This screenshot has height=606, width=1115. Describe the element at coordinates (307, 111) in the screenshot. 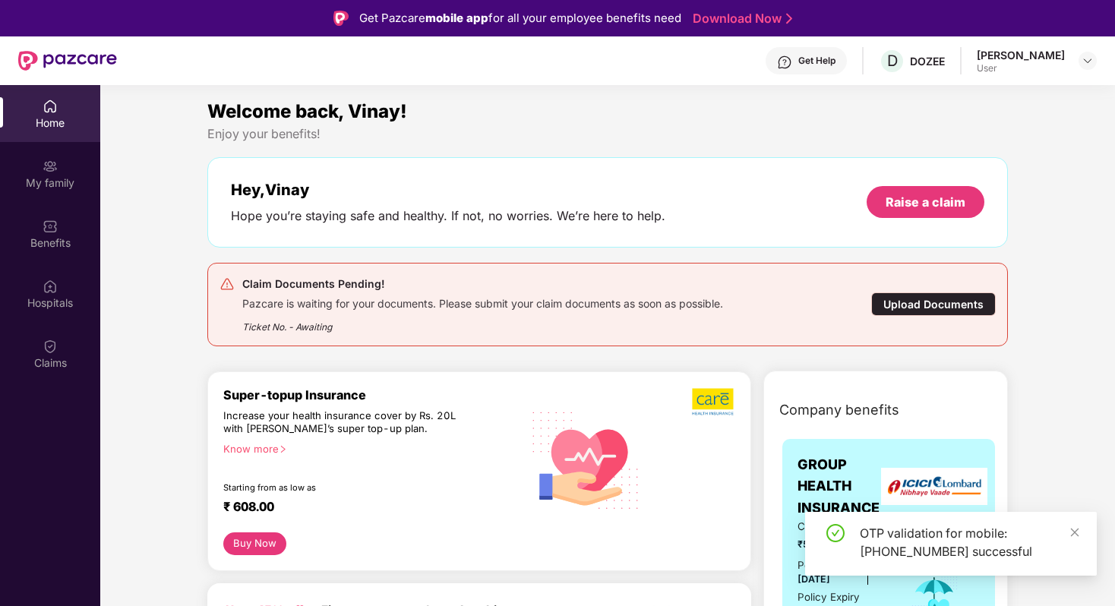

I see `span: Welcome back, Vinay!` at that location.